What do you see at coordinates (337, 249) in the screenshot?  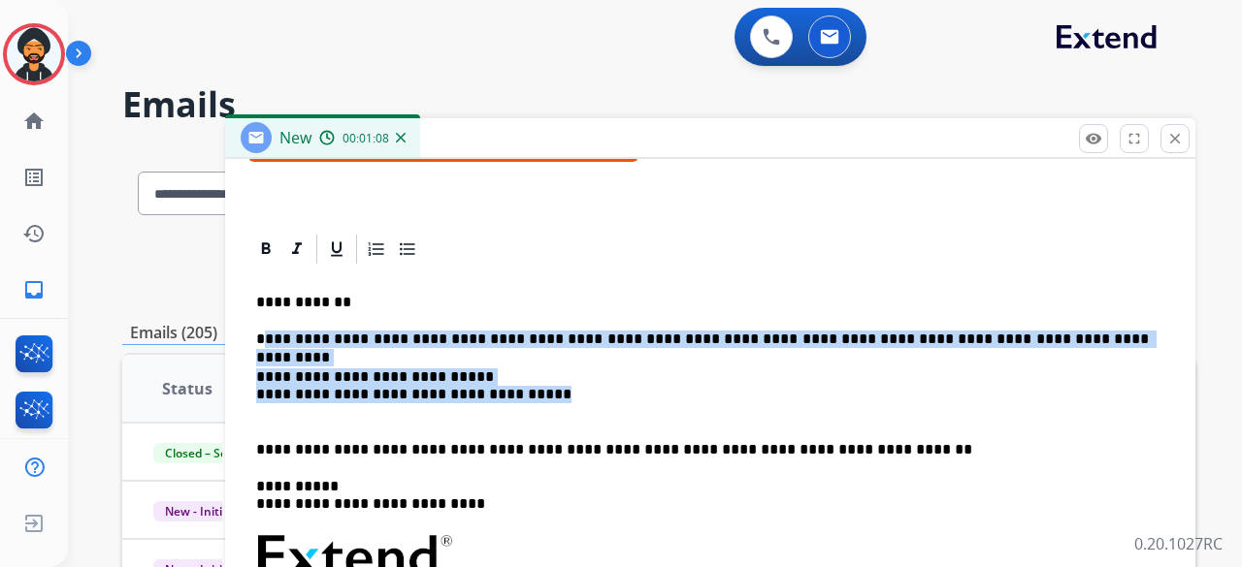 I see `div: Underline` at bounding box center [337, 249].